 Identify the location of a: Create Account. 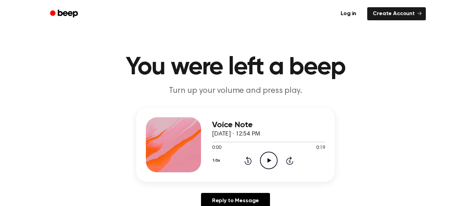
(396, 14).